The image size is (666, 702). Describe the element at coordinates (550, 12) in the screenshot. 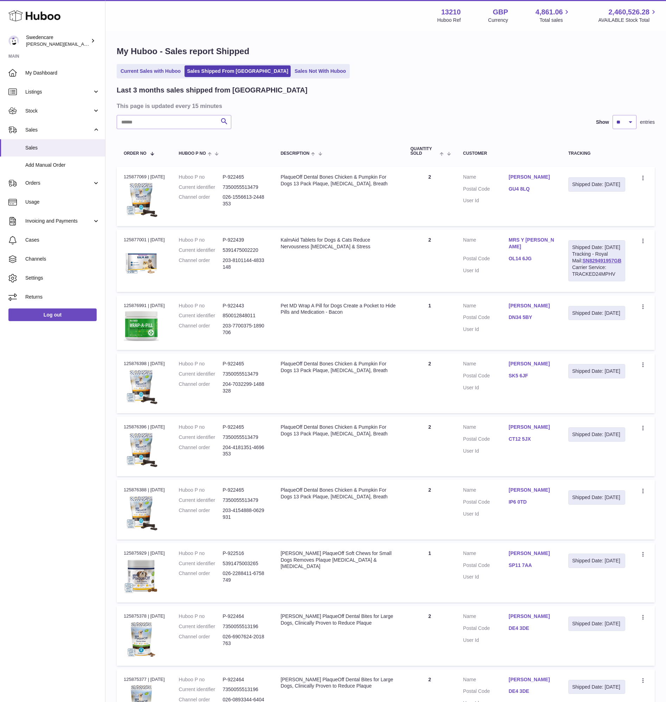

I see `span: 4,861.06` at that location.